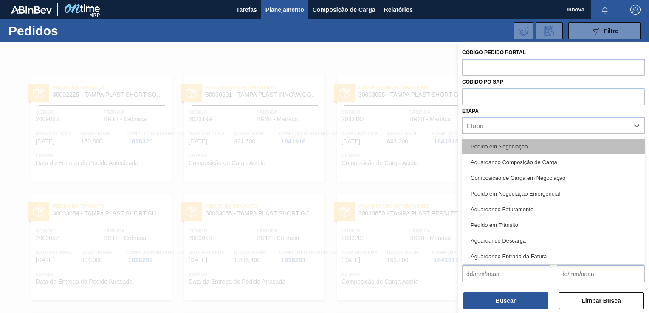 The width and height of the screenshot is (649, 313). I want to click on div: Aguardando Composição de Carga, so click(553, 162).